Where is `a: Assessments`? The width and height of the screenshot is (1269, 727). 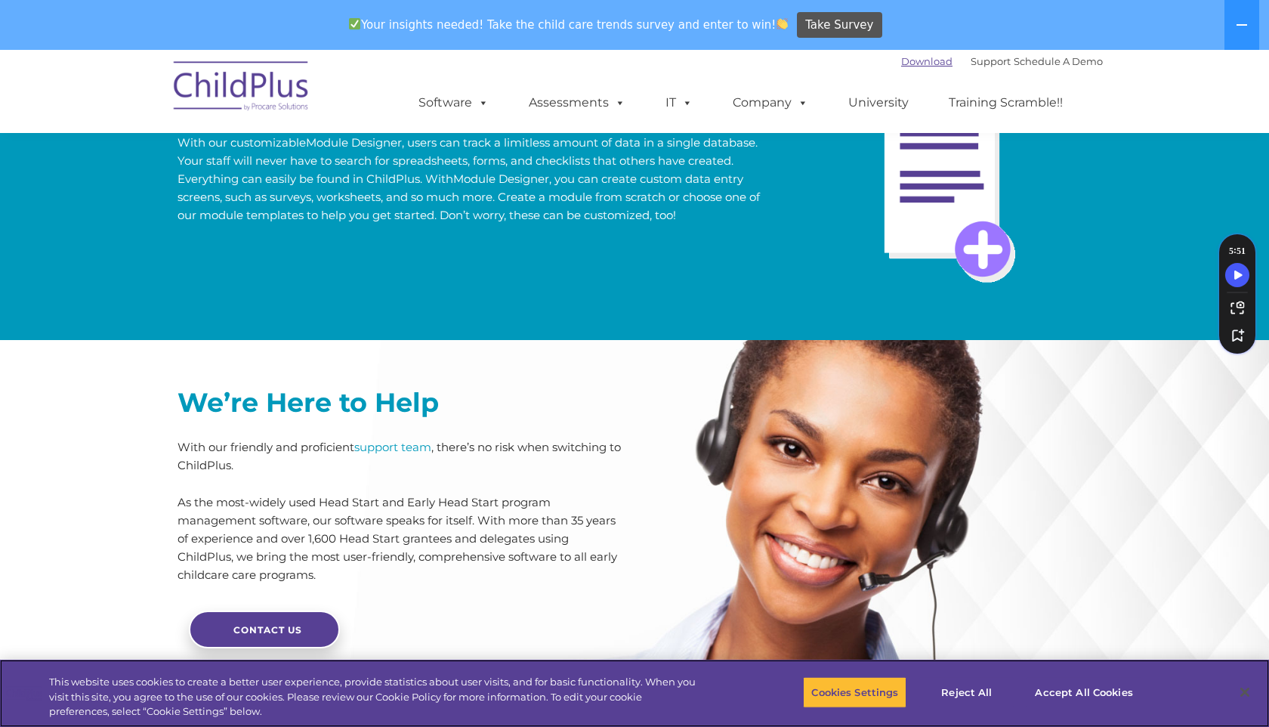
a: Assessments is located at coordinates (577, 103).